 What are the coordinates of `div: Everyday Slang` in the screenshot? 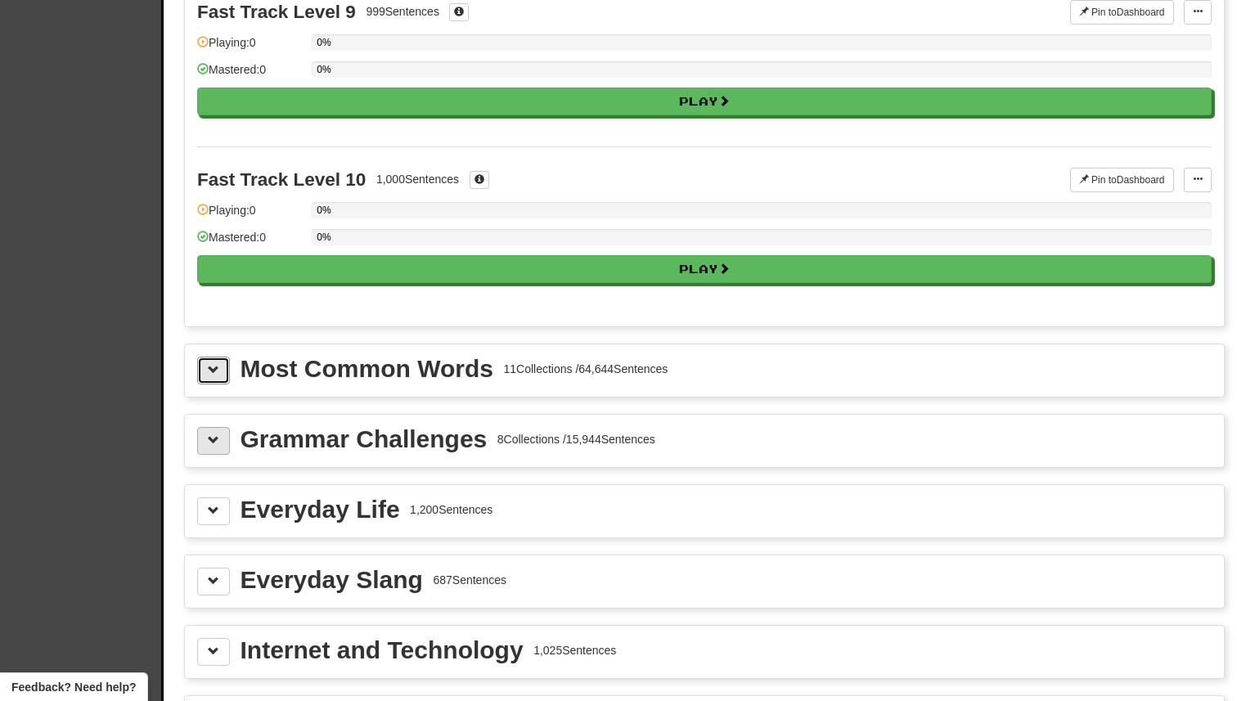 It's located at (331, 580).